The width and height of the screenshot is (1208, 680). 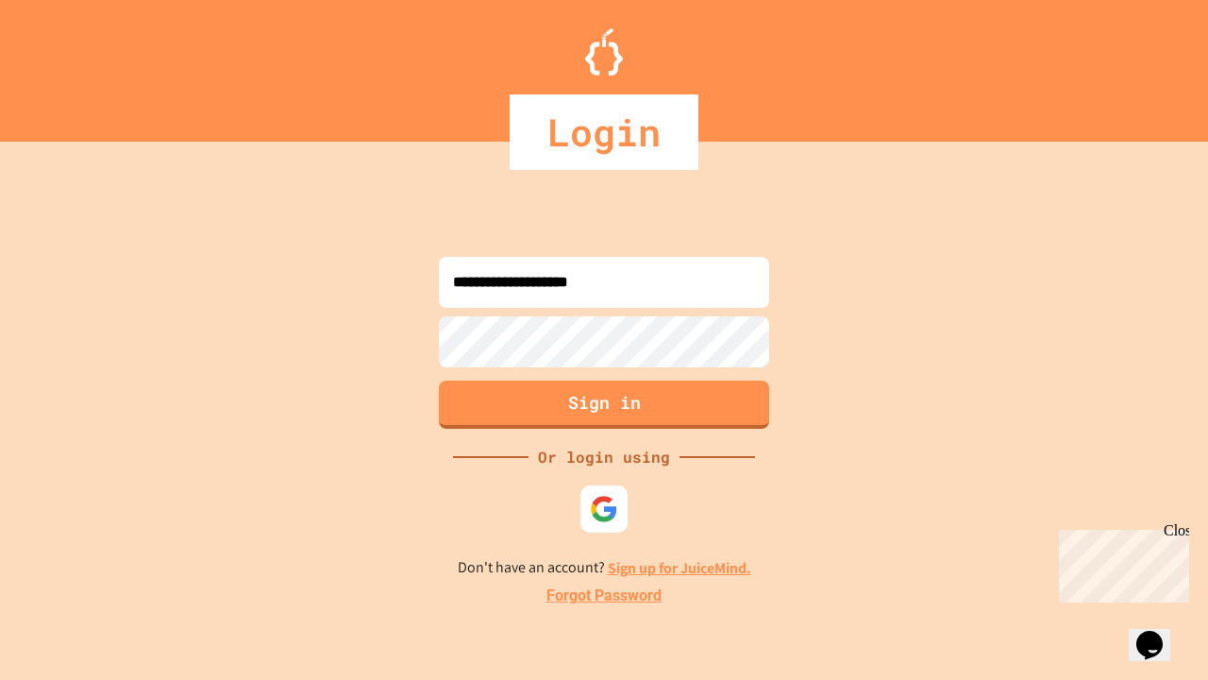 I want to click on a: Sign up for JuiceMind., so click(x=680, y=567).